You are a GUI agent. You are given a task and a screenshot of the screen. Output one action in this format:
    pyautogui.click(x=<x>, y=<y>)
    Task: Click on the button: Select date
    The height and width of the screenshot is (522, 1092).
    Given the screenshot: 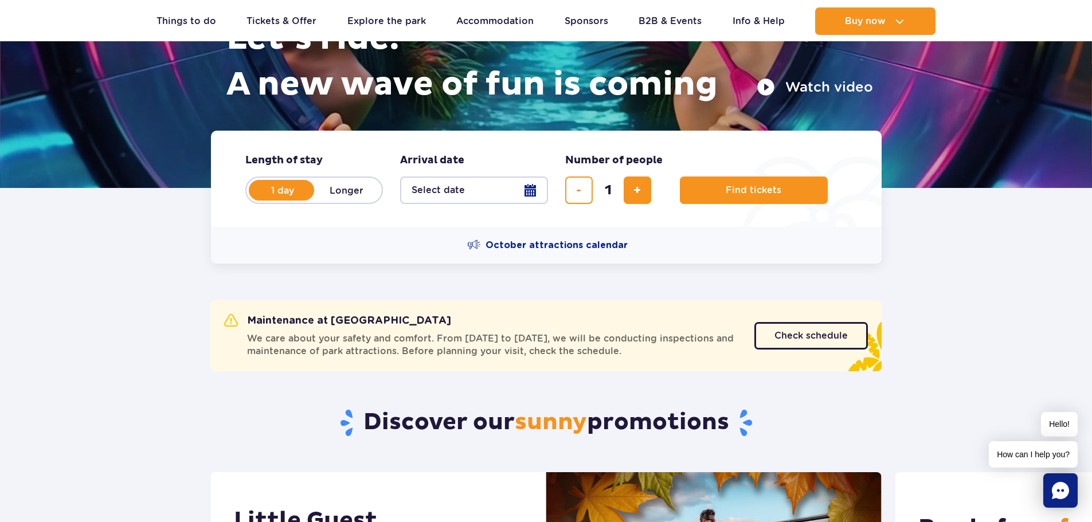 What is the action you would take?
    pyautogui.click(x=474, y=190)
    